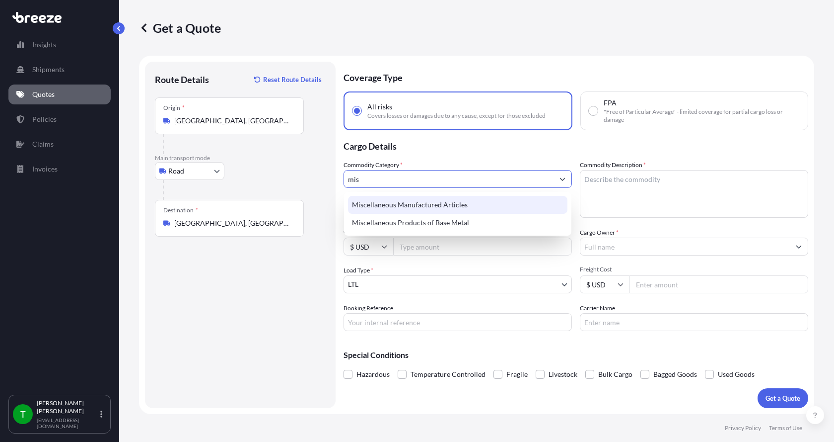 The image size is (834, 442). What do you see at coordinates (613, 165) in the screenshot?
I see `label: Commodity Description` at bounding box center [613, 165].